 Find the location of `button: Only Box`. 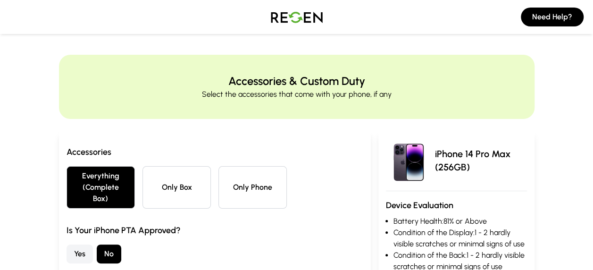

button: Only Box is located at coordinates (176, 187).